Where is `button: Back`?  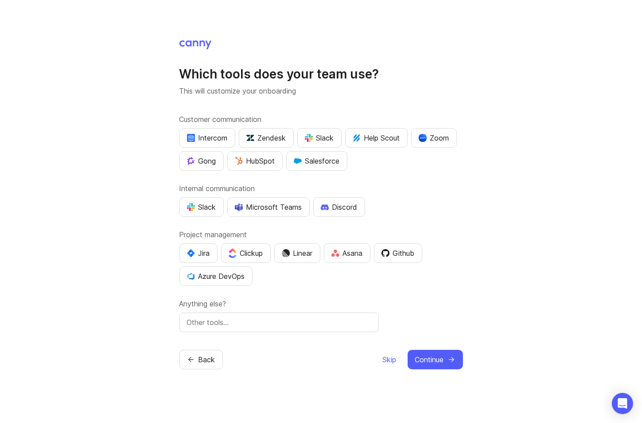
button: Back is located at coordinates (201, 359).